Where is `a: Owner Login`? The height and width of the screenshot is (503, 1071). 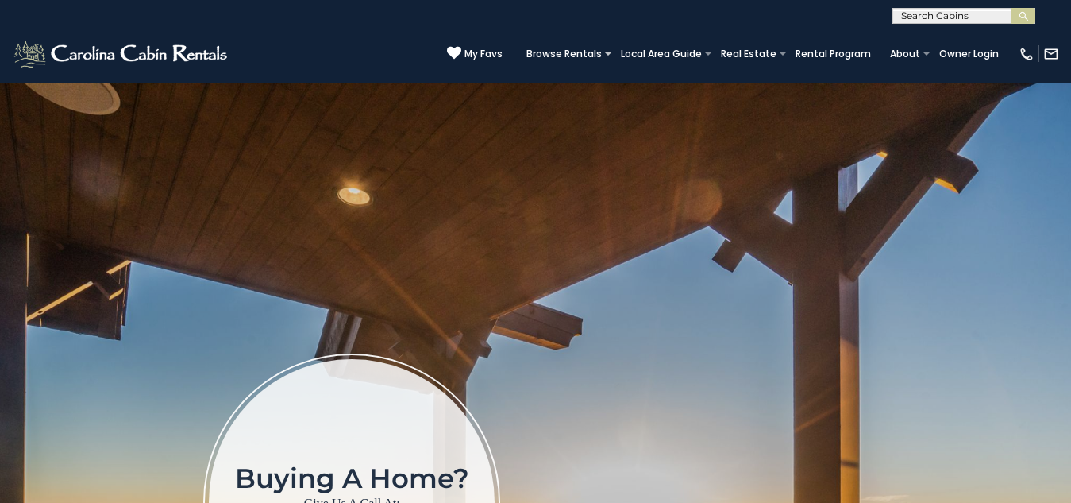 a: Owner Login is located at coordinates (969, 54).